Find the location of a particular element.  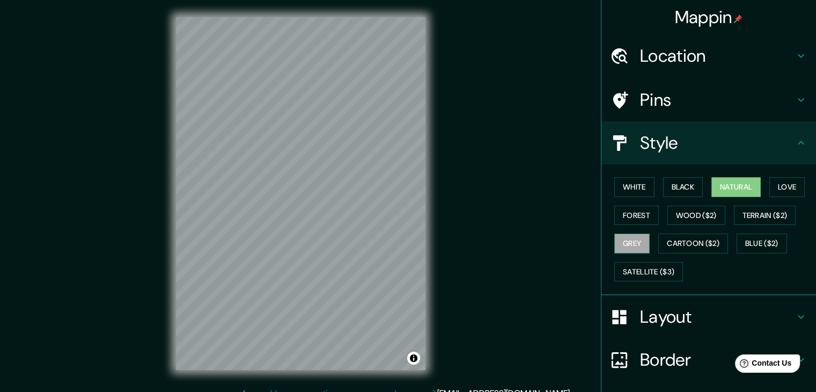

h4: Layout is located at coordinates (718, 317).